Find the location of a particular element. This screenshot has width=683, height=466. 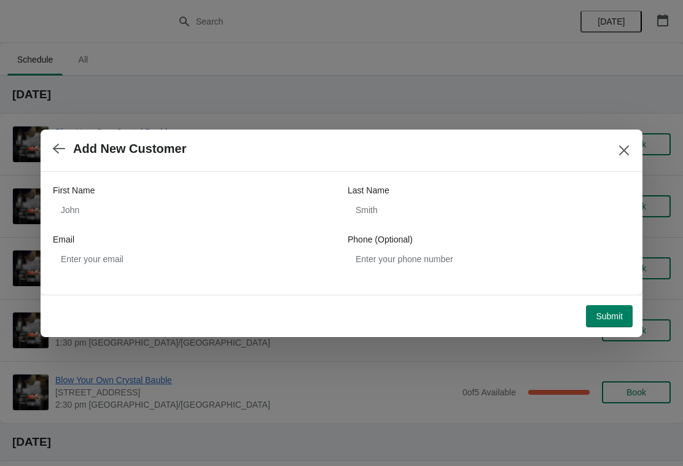

label: First Name is located at coordinates (74, 190).